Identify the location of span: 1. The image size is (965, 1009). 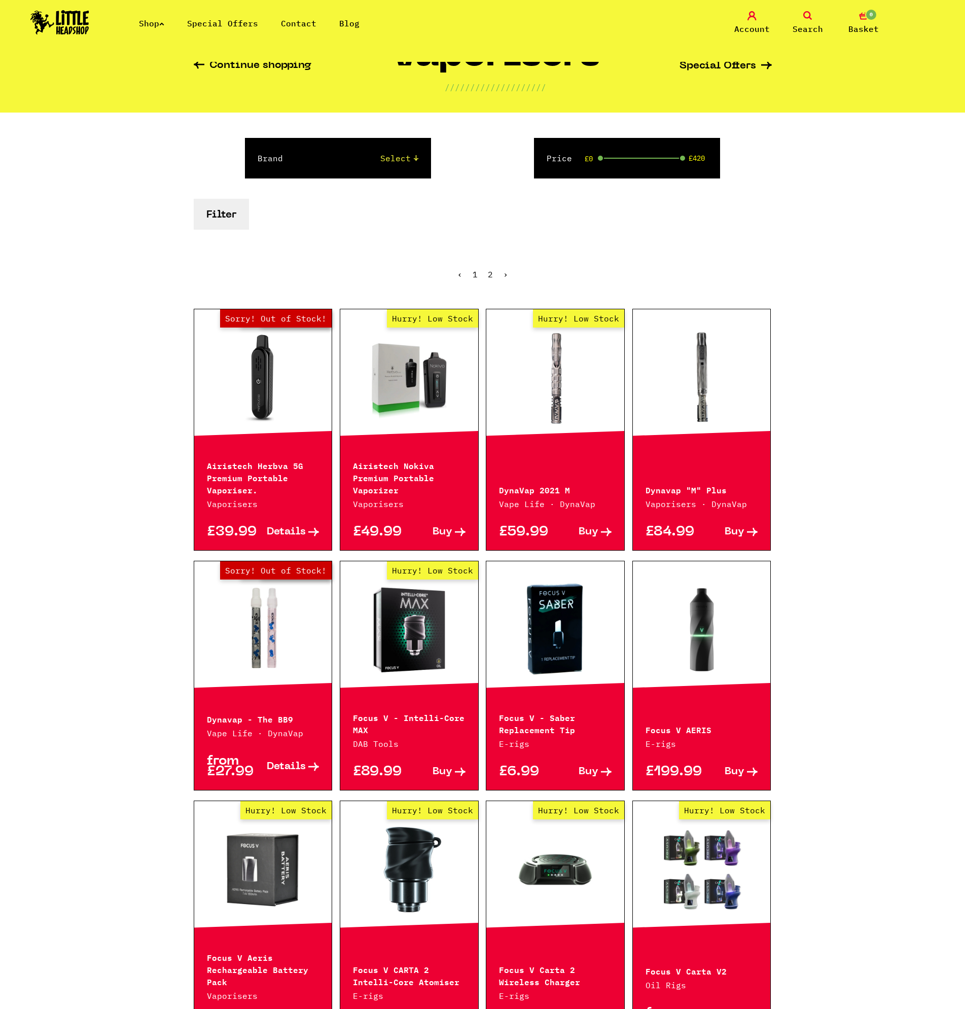
(475, 274).